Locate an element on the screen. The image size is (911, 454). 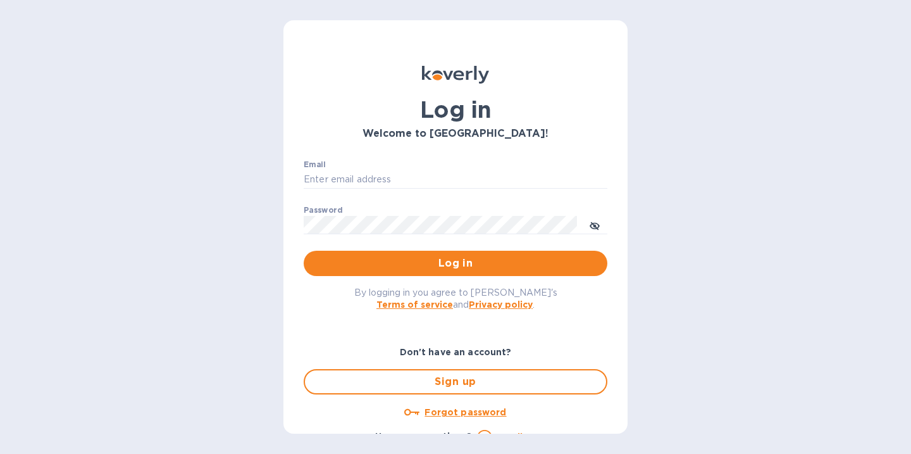
h1: Log in is located at coordinates (456, 109).